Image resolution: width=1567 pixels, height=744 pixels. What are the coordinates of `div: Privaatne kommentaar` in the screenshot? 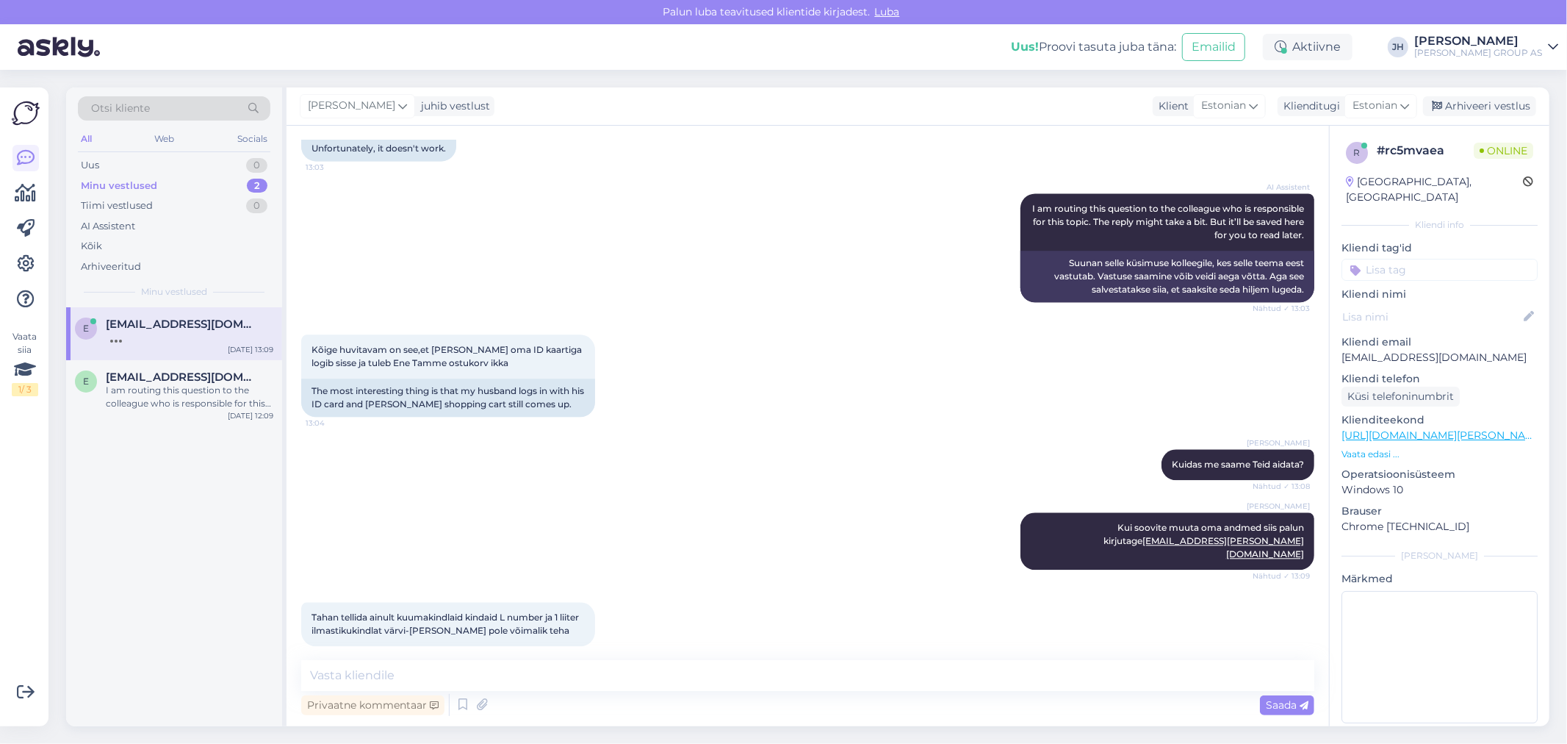 It's located at (372, 705).